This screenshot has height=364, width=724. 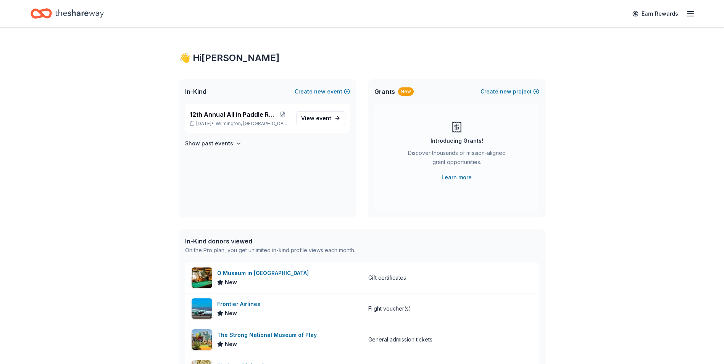 What do you see at coordinates (270, 241) in the screenshot?
I see `div: In-Kind donors viewed` at bounding box center [270, 241].